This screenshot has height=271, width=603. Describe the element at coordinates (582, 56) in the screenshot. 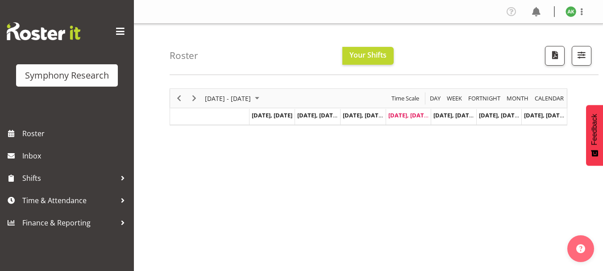

I see `button: Filter Shifts` at that location.